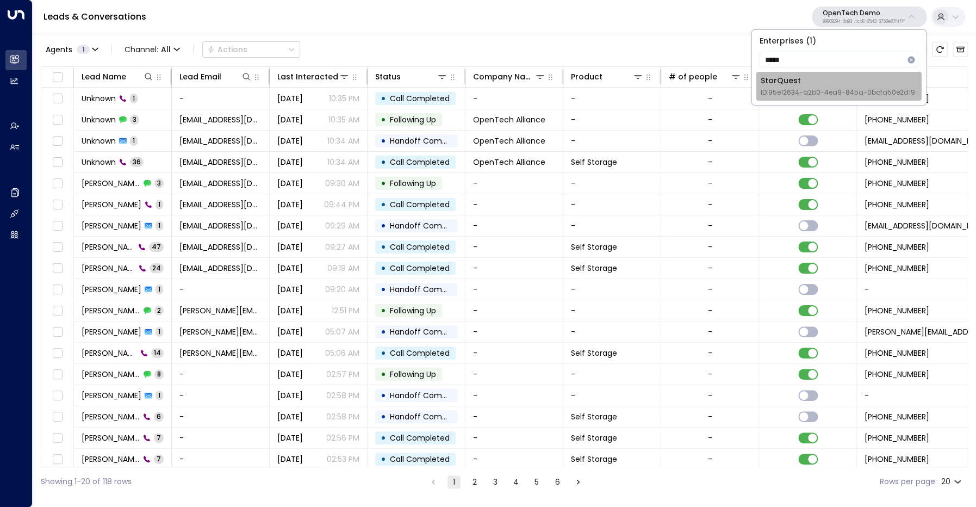 Image resolution: width=976 pixels, height=507 pixels. I want to click on p: OpenTech Demo, so click(863, 13).